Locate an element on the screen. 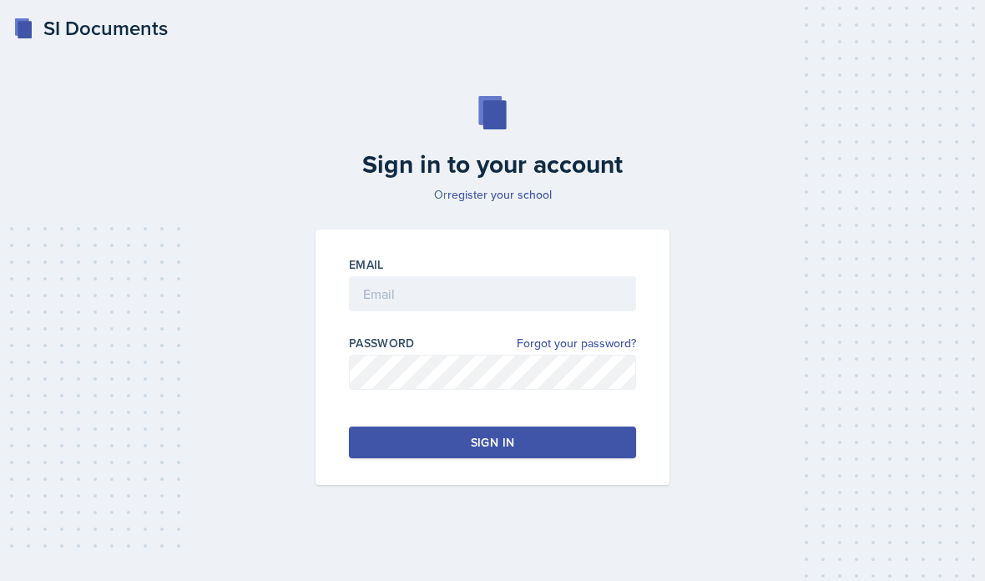  label: Password is located at coordinates (381, 343).